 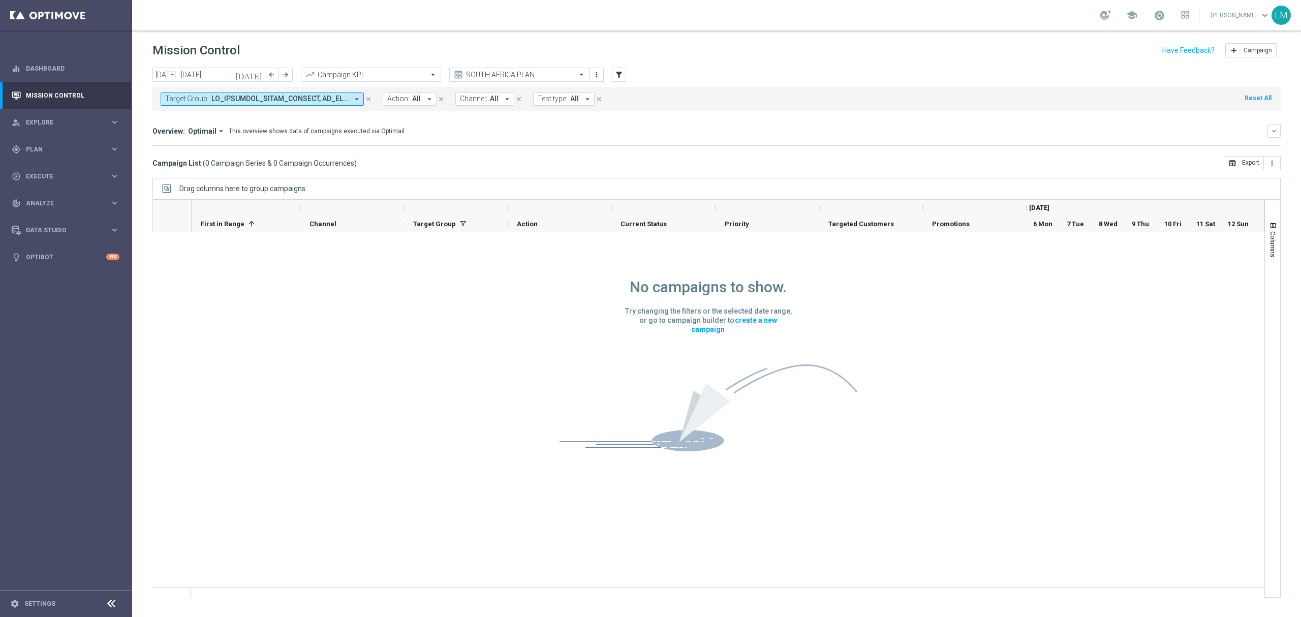 I want to click on div: Data Studio, so click(x=60, y=230).